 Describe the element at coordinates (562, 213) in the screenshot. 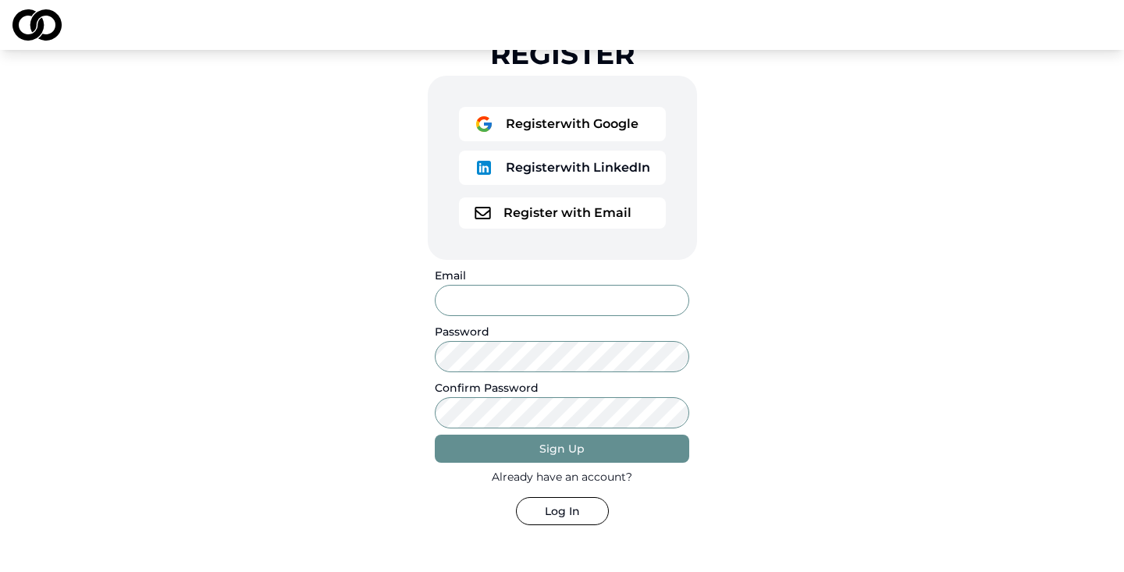

I see `button: logoRegister with Email` at that location.